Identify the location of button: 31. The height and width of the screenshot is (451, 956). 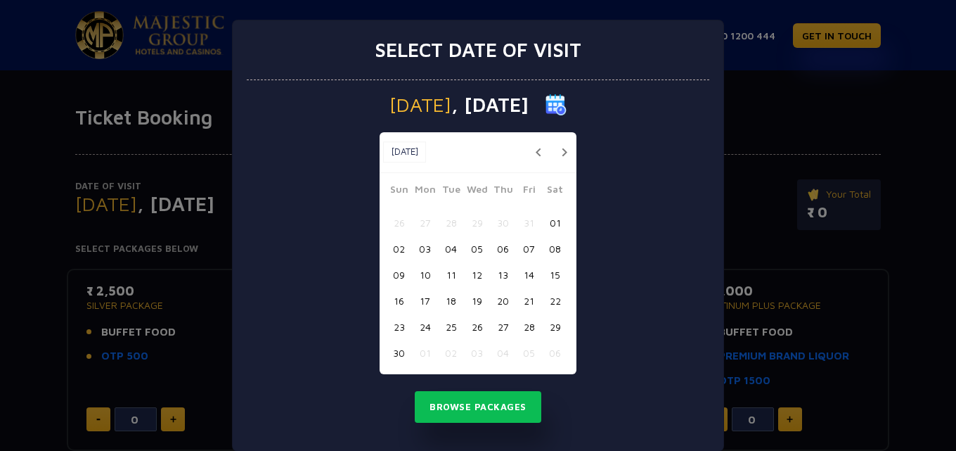
(529, 222).